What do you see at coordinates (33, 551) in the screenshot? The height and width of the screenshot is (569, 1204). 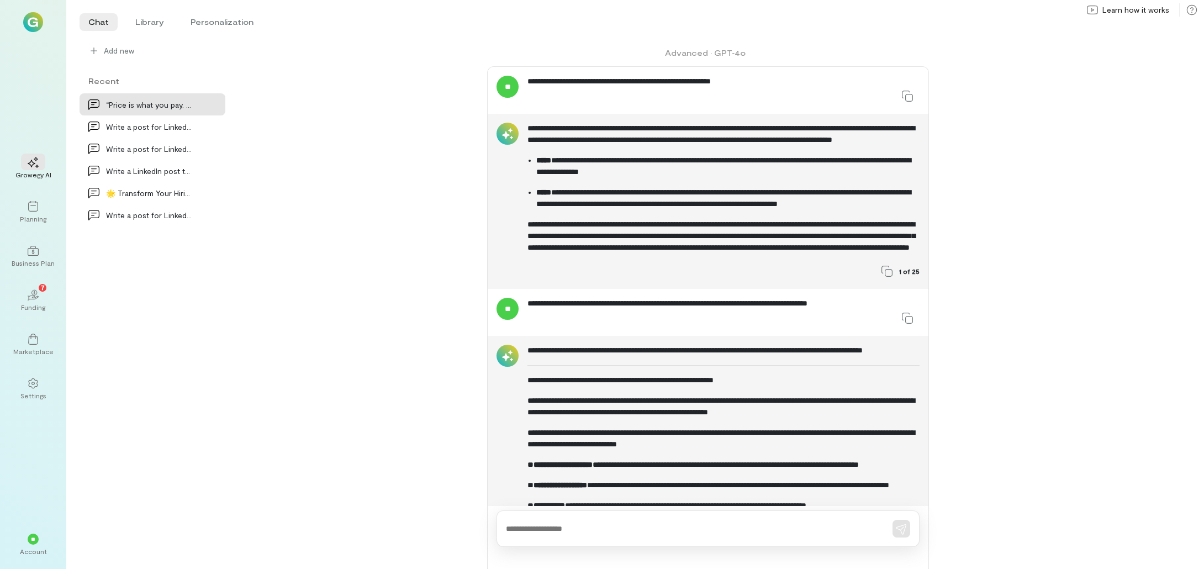 I see `div: Account` at bounding box center [33, 551].